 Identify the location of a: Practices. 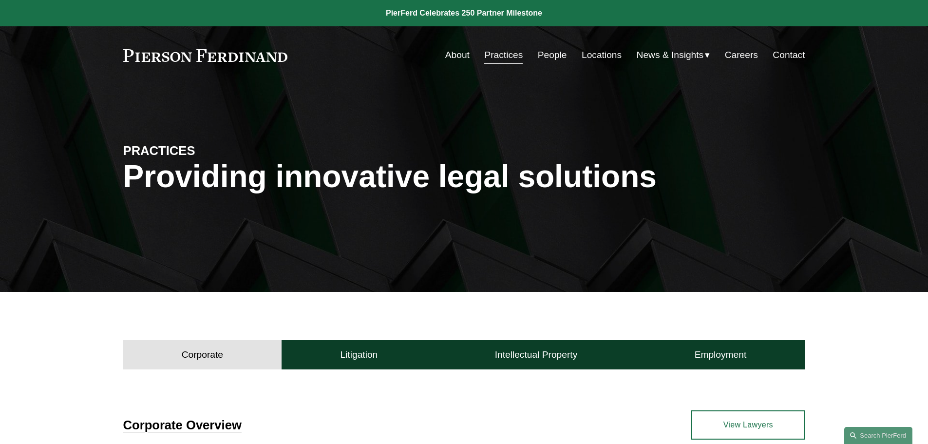
(503, 55).